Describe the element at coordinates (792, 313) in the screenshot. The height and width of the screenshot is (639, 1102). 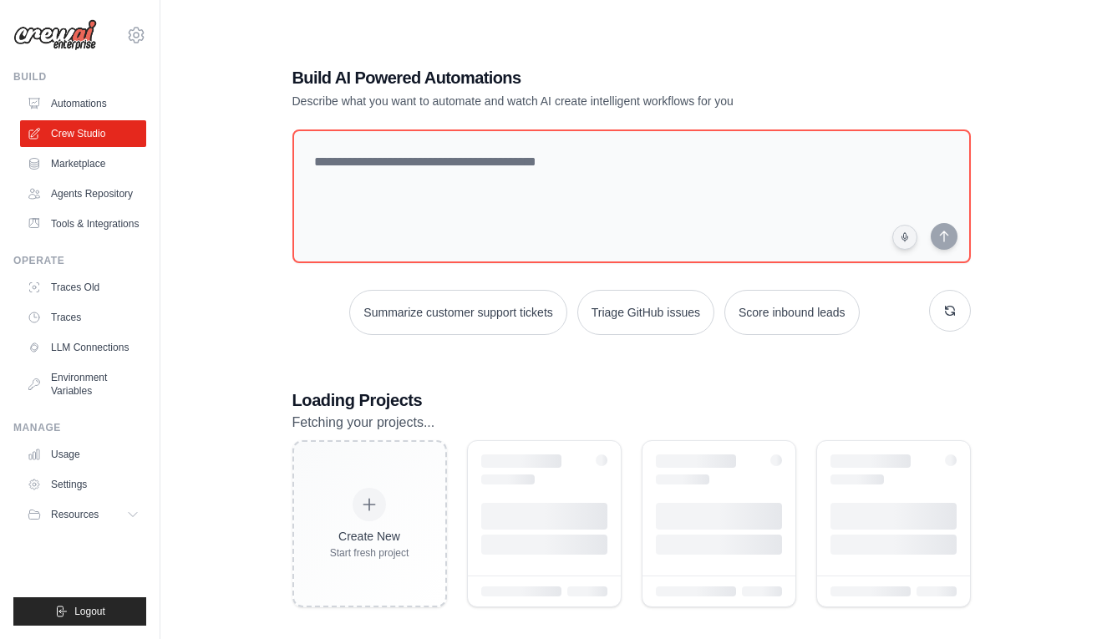
I see `button: Score inbound leads` at that location.